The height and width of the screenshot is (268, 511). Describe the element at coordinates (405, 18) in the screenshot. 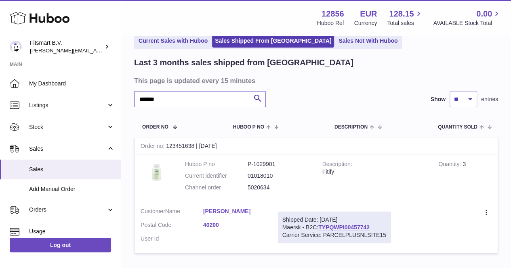

I see `a: 128.15 Total sales` at that location.